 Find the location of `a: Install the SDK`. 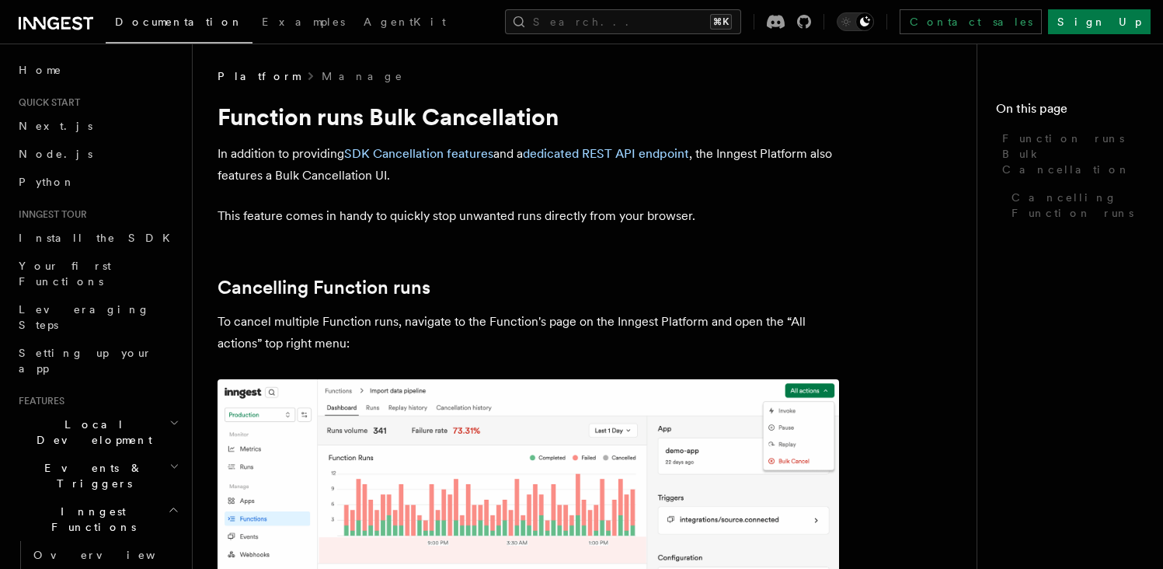

a: Install the SDK is located at coordinates (97, 238).